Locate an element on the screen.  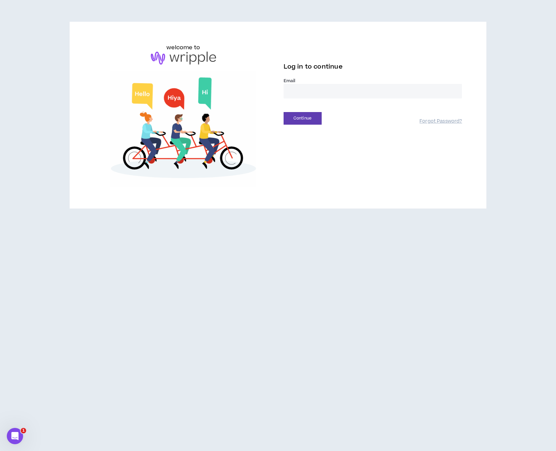
img: Welcome to Wripple is located at coordinates (183, 129).